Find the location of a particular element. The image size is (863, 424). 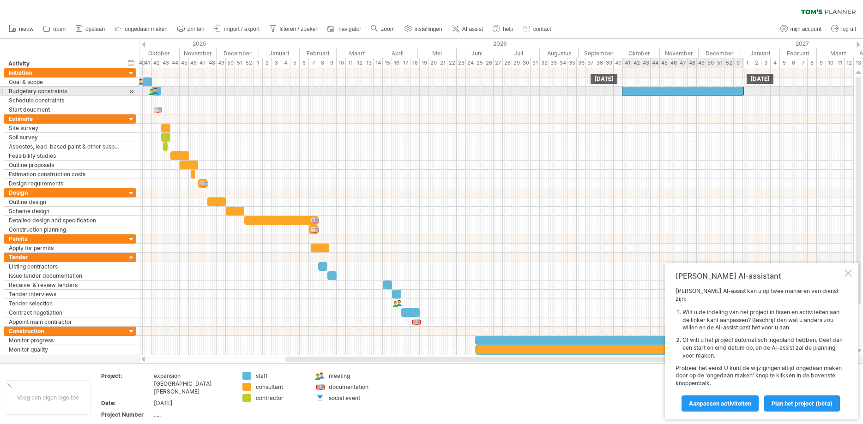

div: Construction is located at coordinates (65, 331).